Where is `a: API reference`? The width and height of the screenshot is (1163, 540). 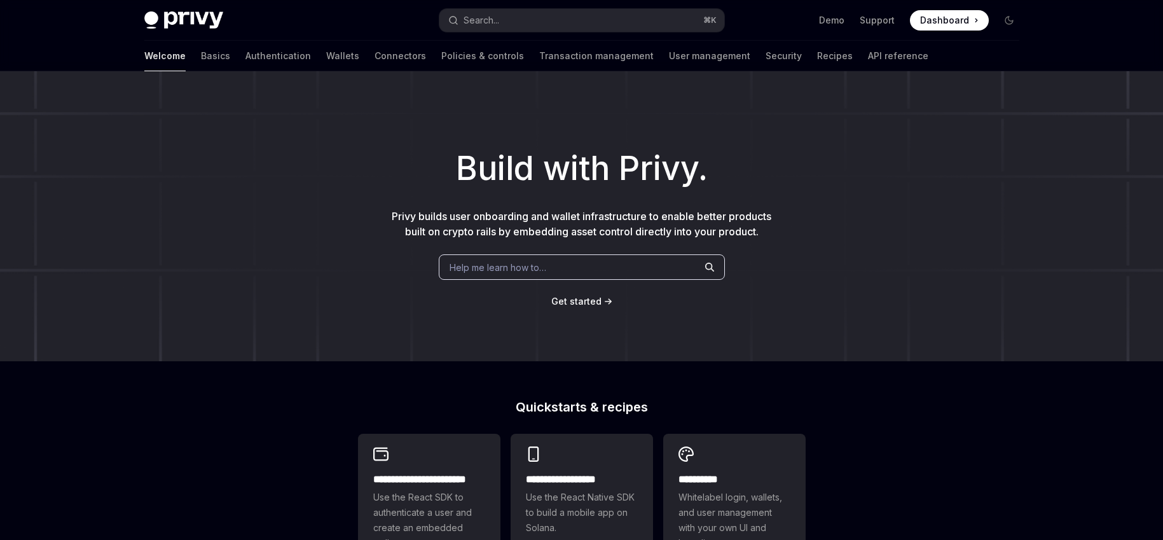 a: API reference is located at coordinates (898, 56).